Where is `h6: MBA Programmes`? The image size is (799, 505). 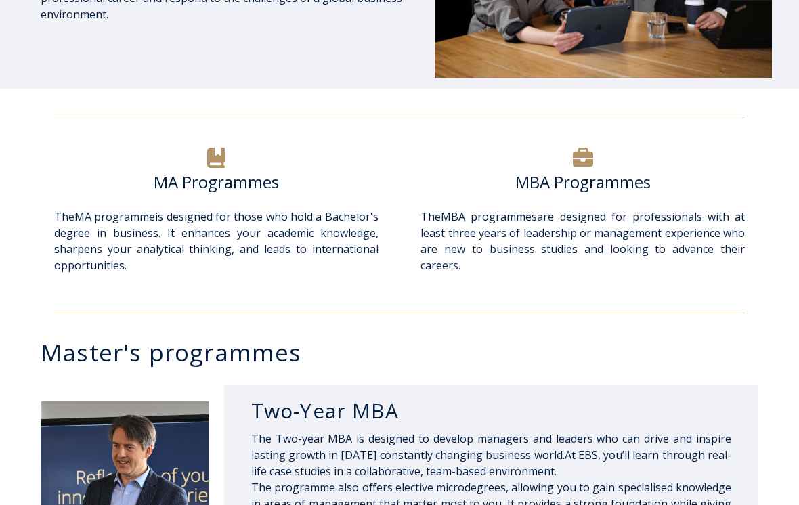 h6: MBA Programmes is located at coordinates (582, 182).